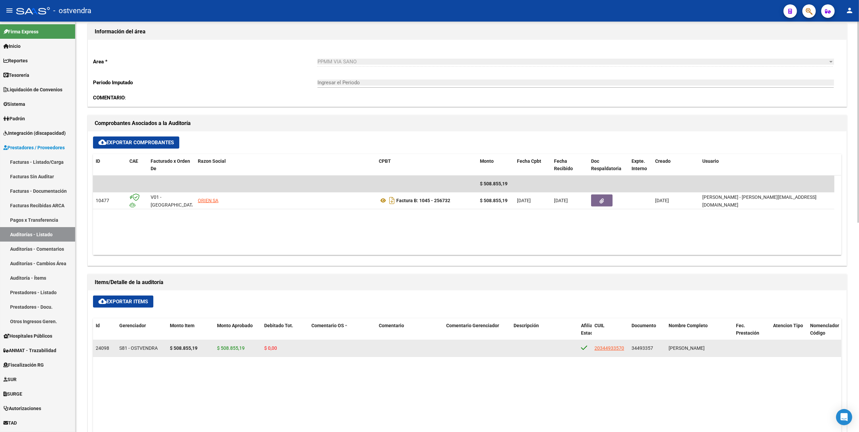 Image resolution: width=859 pixels, height=432 pixels. I want to click on span: Exportar Comprobantes, so click(136, 143).